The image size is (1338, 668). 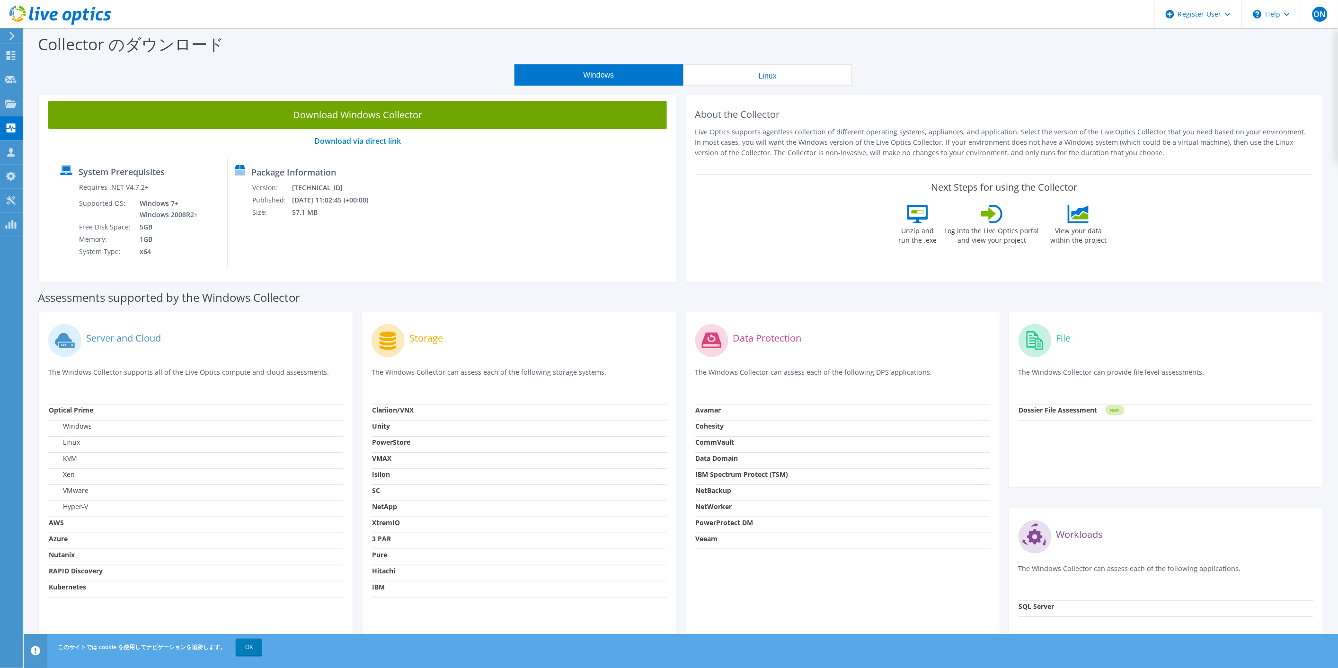 What do you see at coordinates (381, 426) in the screenshot?
I see `strong: Unity` at bounding box center [381, 426].